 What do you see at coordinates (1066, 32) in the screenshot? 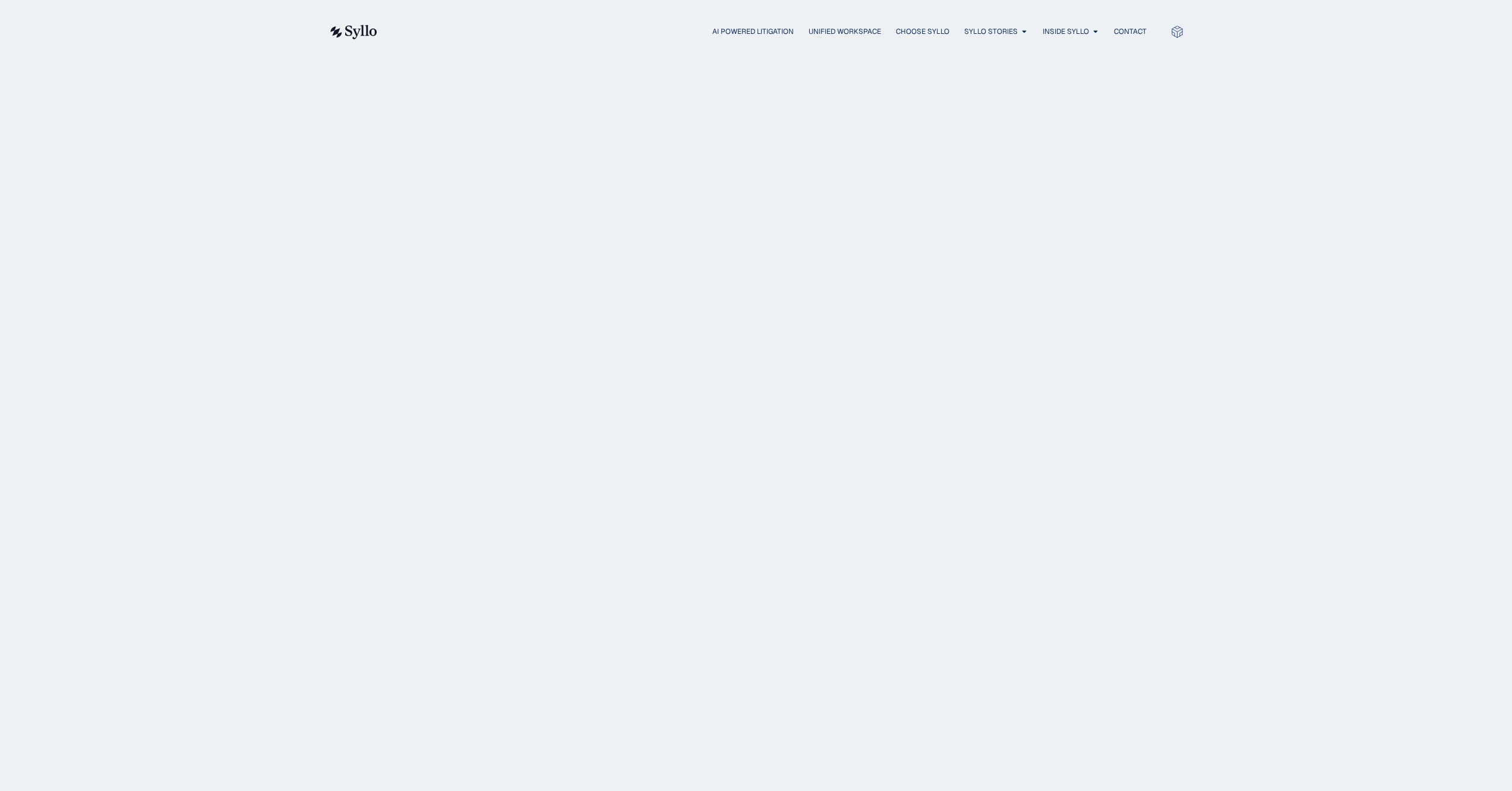
I see `a: Inside Syllo` at bounding box center [1066, 32].